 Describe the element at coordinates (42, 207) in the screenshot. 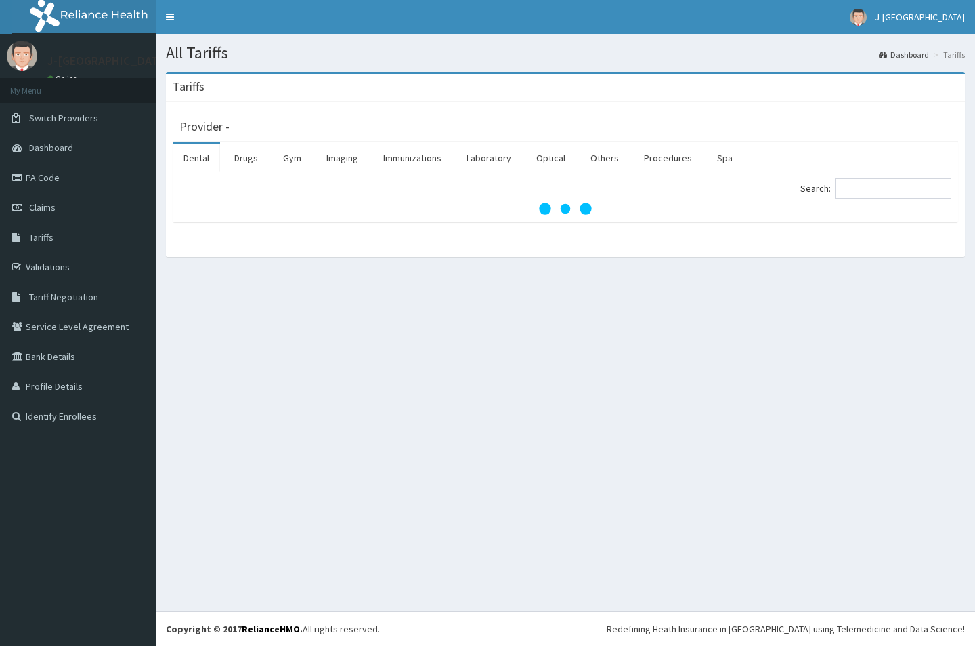

I see `span: Claims` at that location.